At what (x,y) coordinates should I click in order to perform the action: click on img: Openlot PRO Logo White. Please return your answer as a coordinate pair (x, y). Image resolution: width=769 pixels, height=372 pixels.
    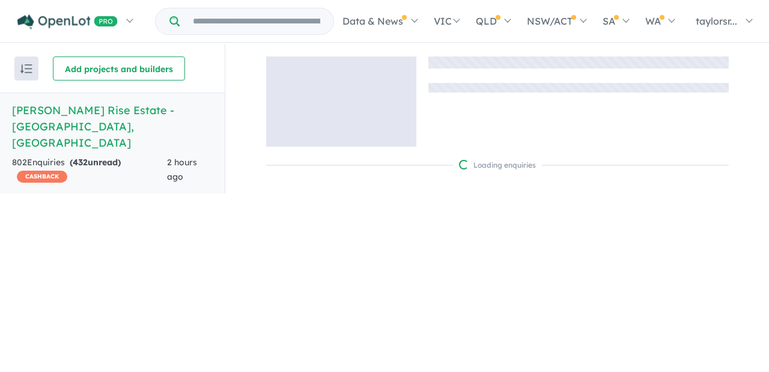
    Looking at the image, I should click on (67, 22).